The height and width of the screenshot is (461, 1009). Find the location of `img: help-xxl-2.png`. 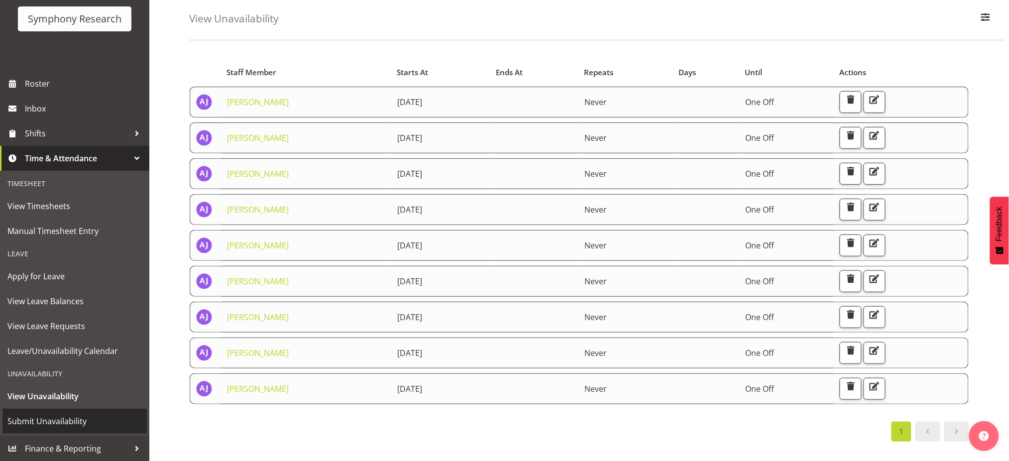

img: help-xxl-2.png is located at coordinates (984, 436).